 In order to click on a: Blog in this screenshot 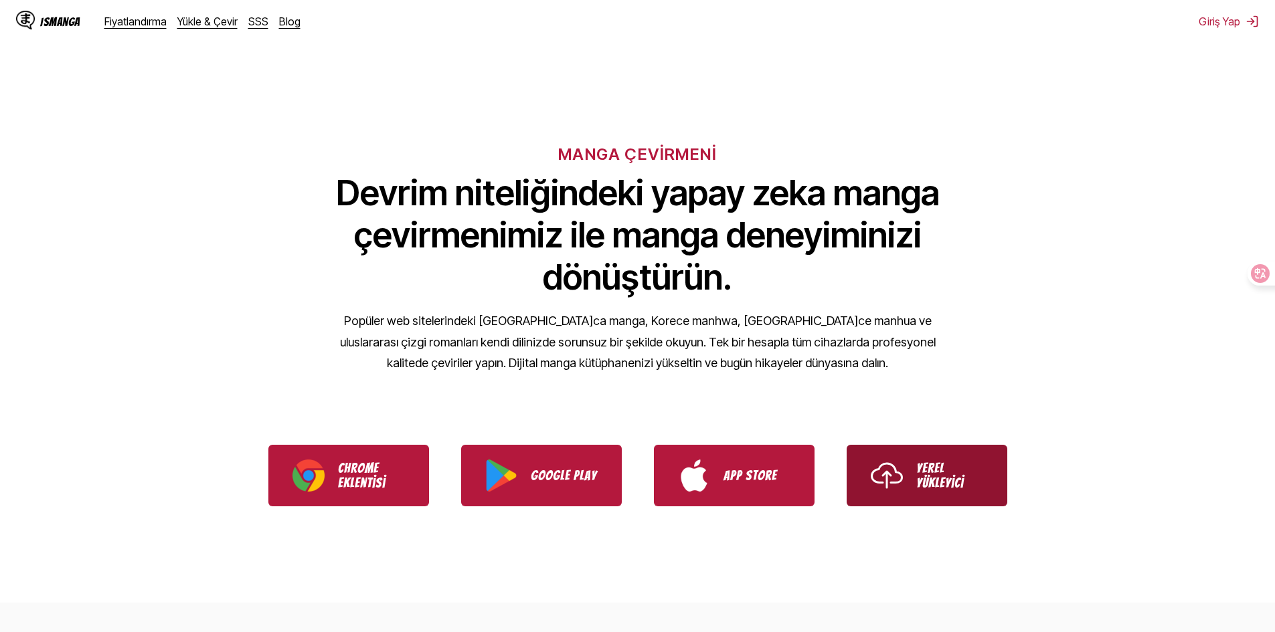, I will do `click(290, 21)`.